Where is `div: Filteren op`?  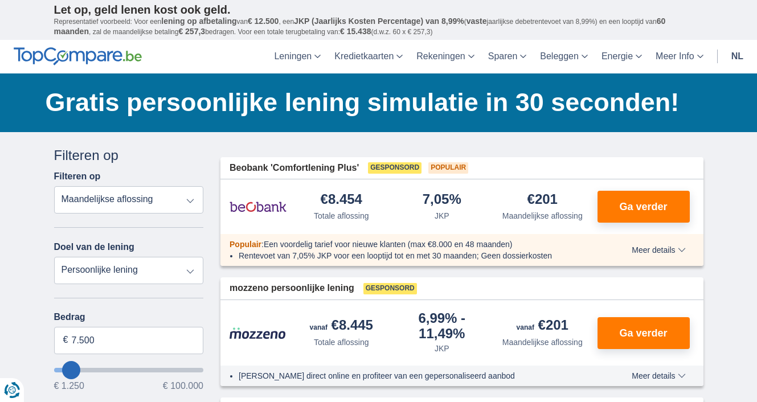 div: Filteren op is located at coordinates (129, 155).